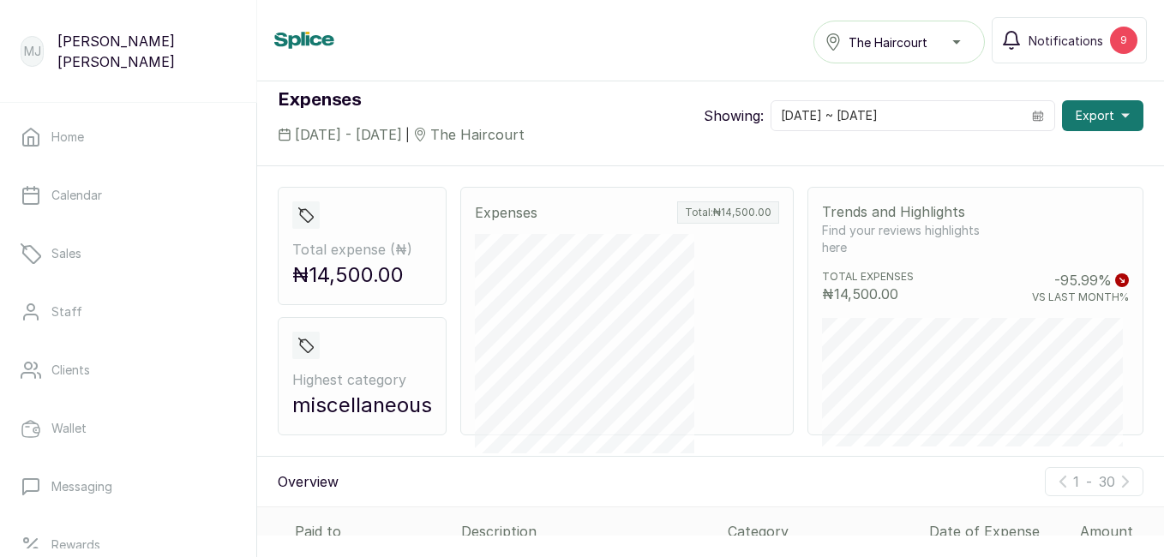 The image size is (1164, 557). I want to click on a: Clients, so click(128, 370).